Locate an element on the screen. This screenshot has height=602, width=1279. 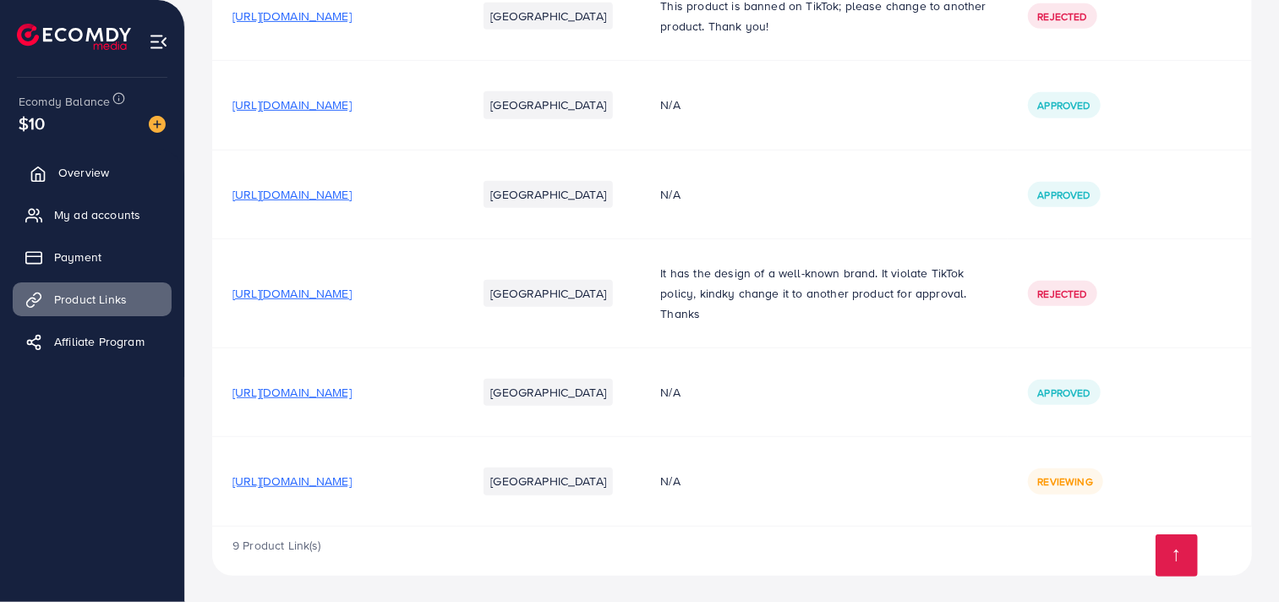
a: Payment is located at coordinates (92, 257).